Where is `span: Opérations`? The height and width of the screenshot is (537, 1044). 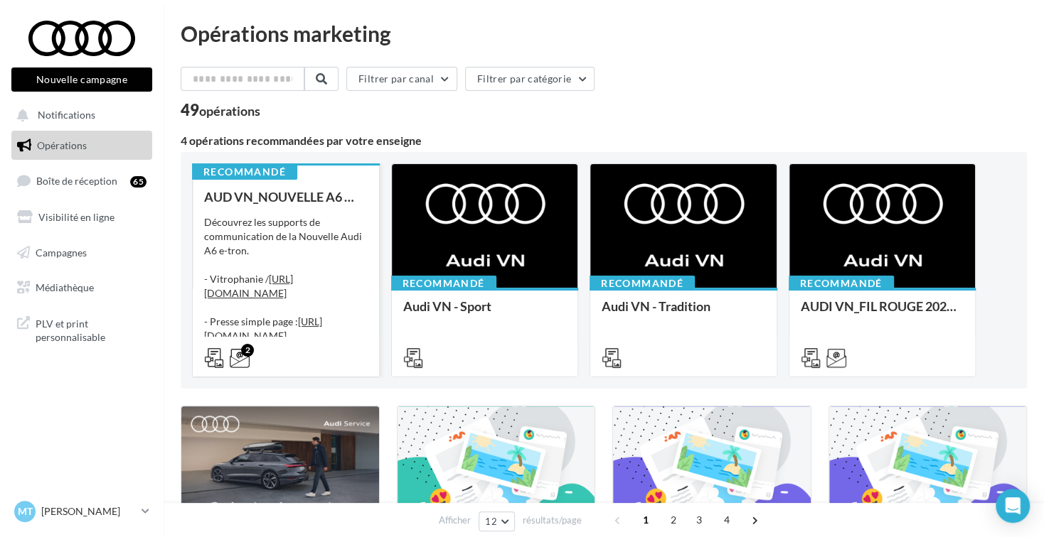 span: Opérations is located at coordinates (62, 145).